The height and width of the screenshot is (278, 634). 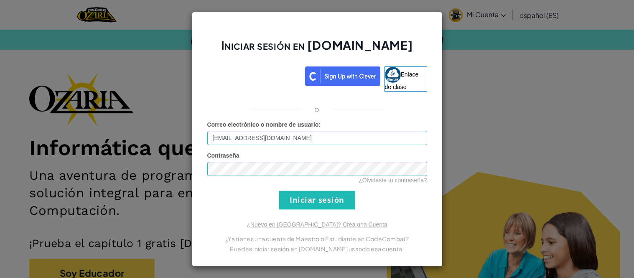 I want to click on font: Contraseña, so click(x=223, y=155).